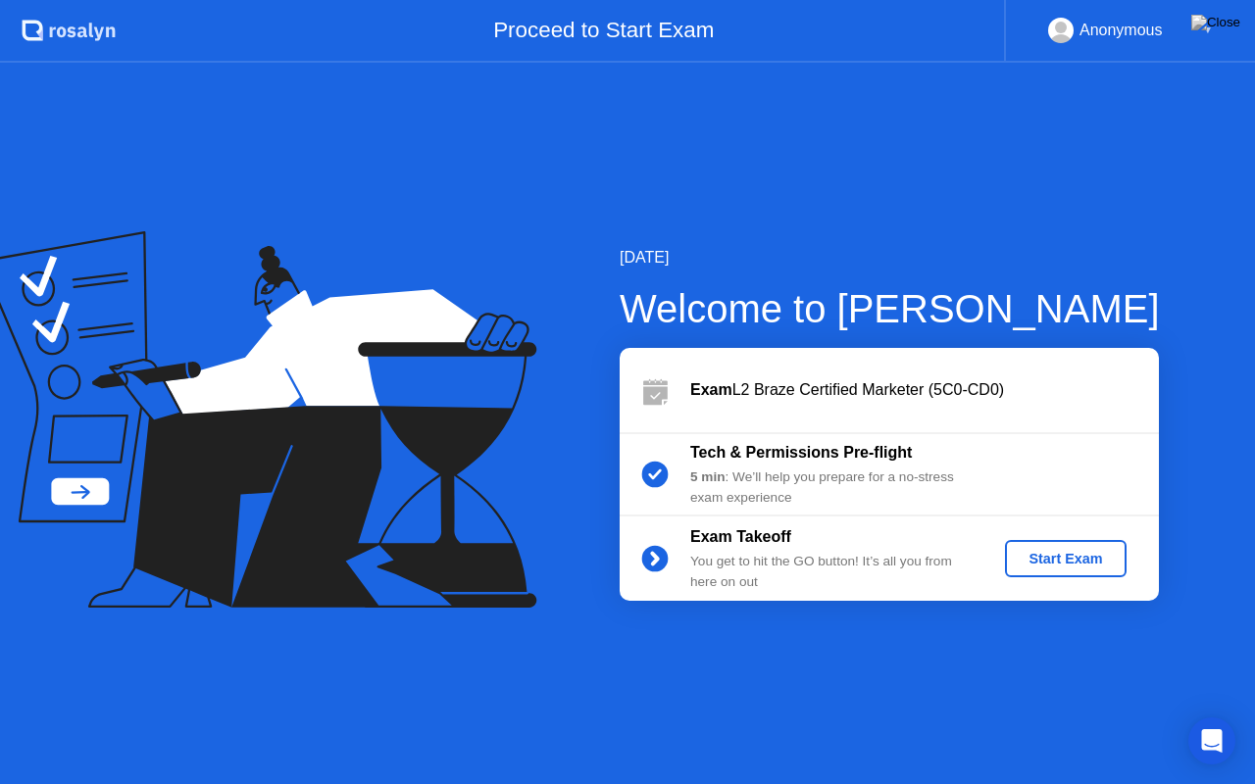 Image resolution: width=1255 pixels, height=784 pixels. Describe the element at coordinates (1065, 559) in the screenshot. I see `button: Start Exam` at that location.